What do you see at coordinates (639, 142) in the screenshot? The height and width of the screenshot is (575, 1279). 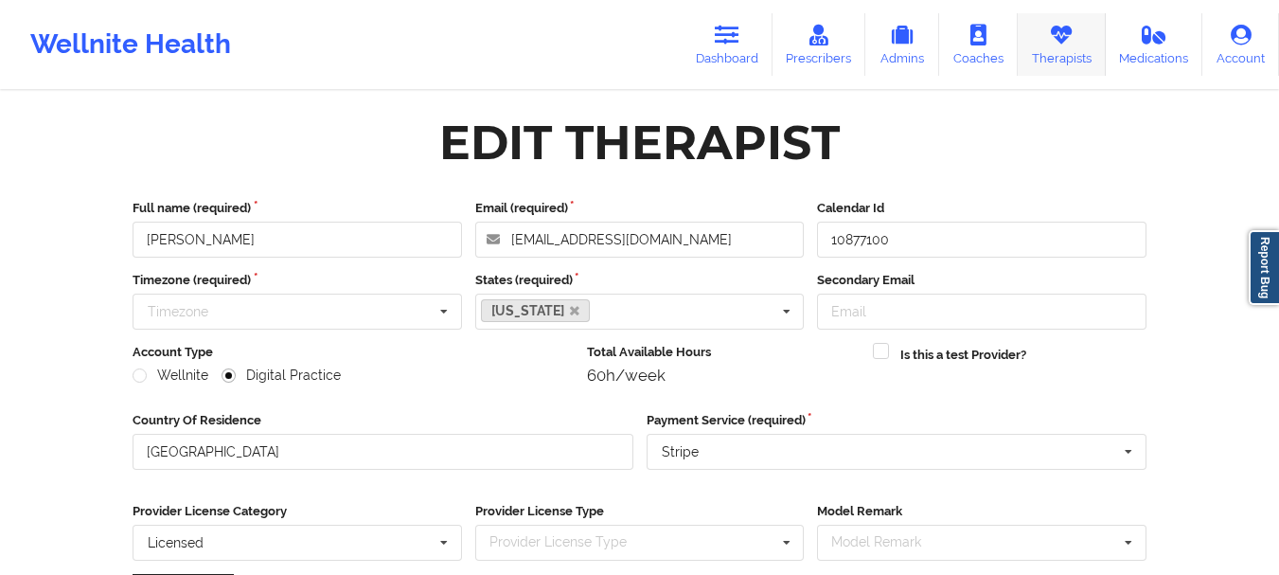 I see `div: Edit Therapist` at bounding box center [639, 142].